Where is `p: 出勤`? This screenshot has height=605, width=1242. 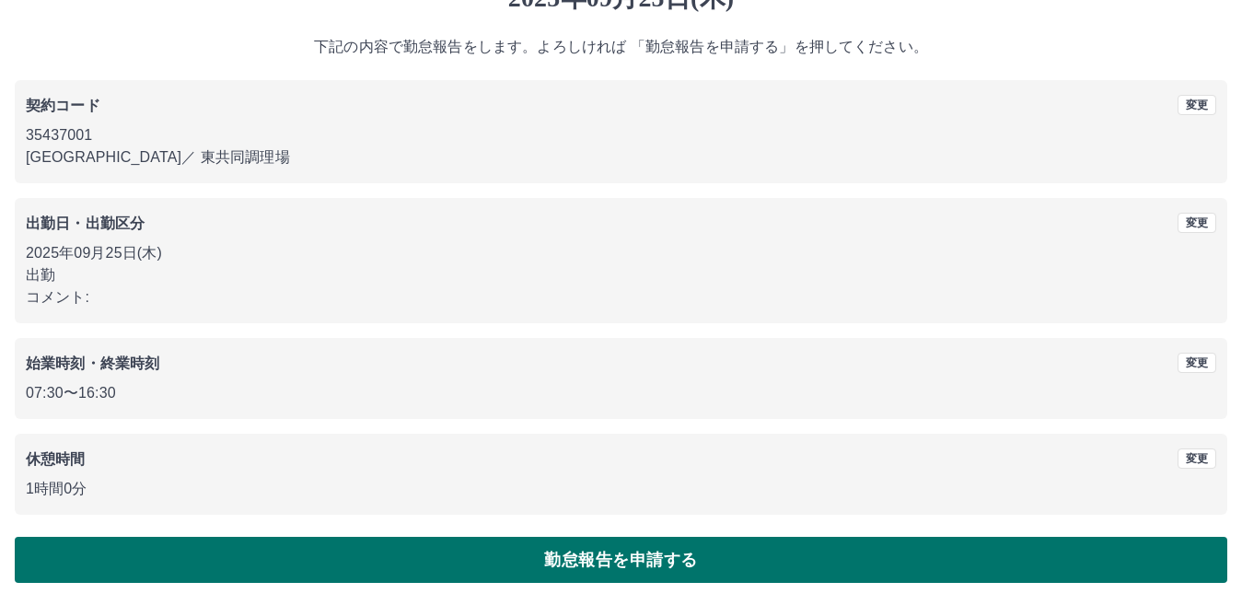
p: 出勤 is located at coordinates (621, 275).